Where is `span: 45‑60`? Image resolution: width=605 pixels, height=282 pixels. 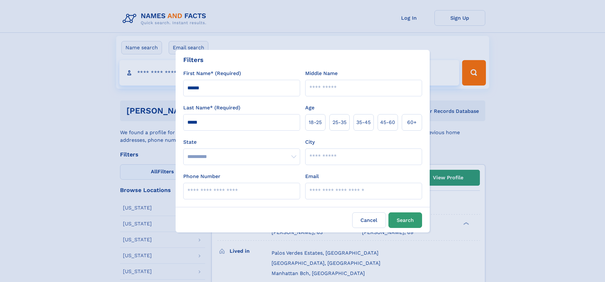
span: 45‑60 is located at coordinates (387, 122).